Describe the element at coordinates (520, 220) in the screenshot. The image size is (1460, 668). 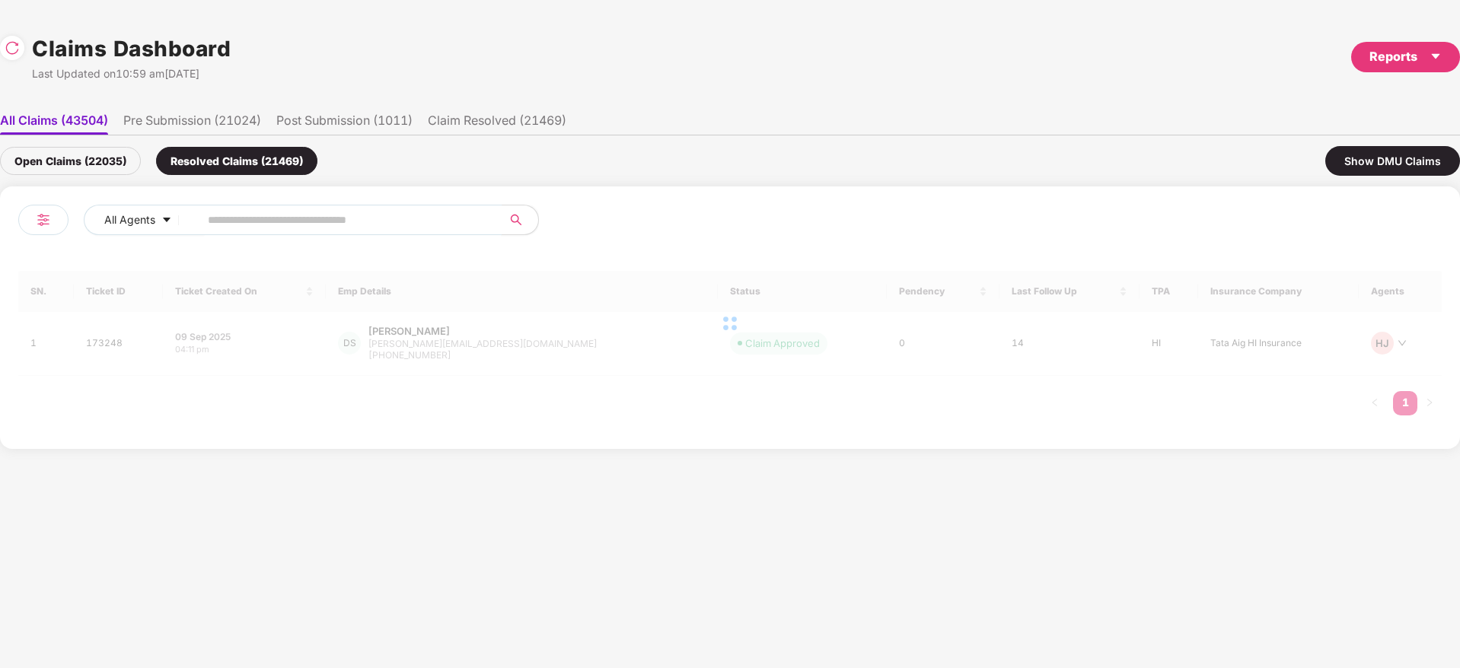
I see `button: search` at that location.